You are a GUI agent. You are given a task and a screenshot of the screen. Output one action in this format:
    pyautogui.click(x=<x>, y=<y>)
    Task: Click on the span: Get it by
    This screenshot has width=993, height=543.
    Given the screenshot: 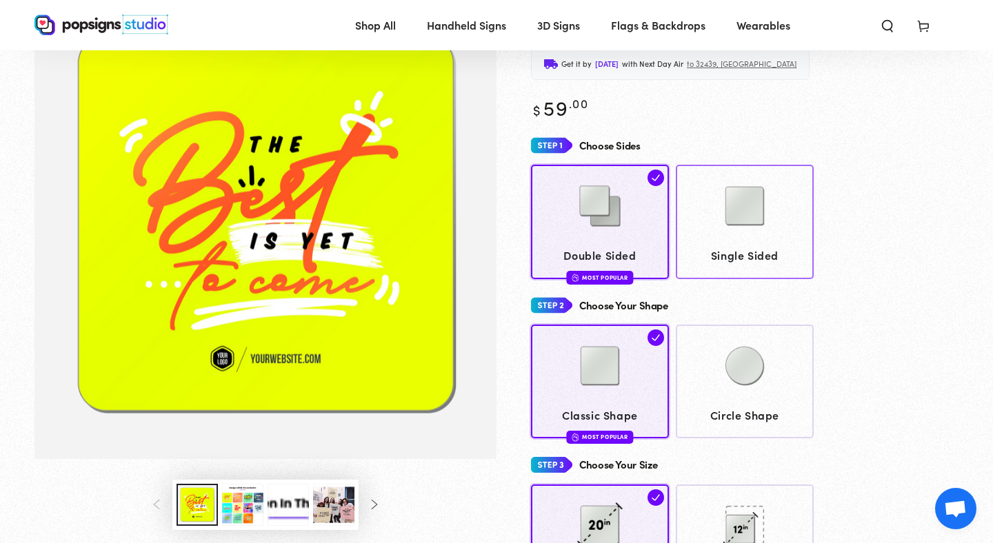 What is the action you would take?
    pyautogui.click(x=576, y=64)
    